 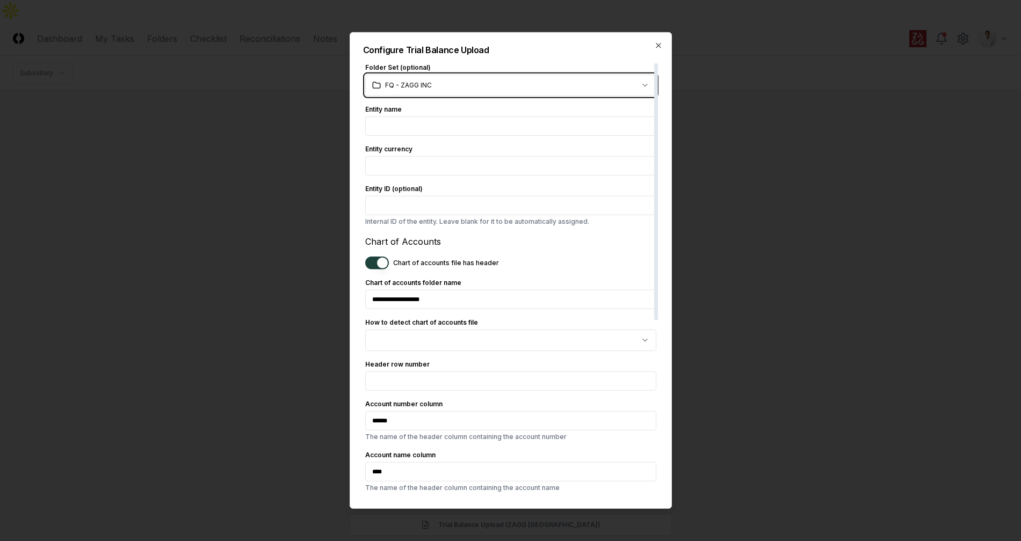 What do you see at coordinates (511, 242) in the screenshot?
I see `h3: Chart of Accounts` at bounding box center [511, 242].